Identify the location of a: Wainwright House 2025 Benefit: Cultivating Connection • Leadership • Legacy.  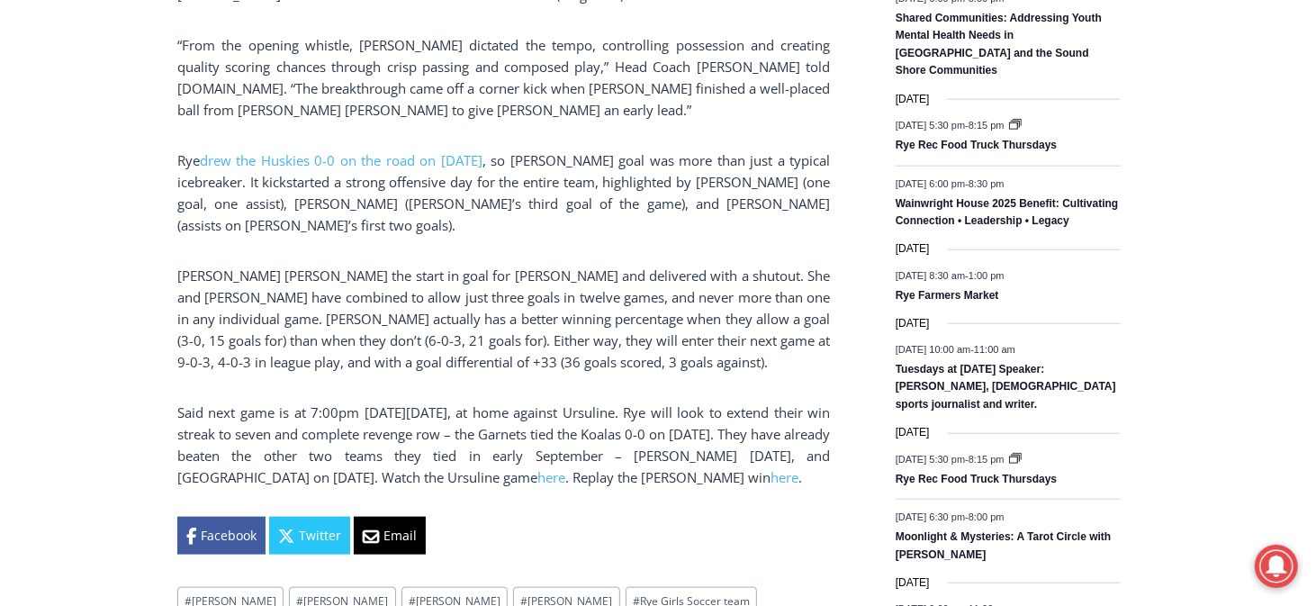
(1007, 212).